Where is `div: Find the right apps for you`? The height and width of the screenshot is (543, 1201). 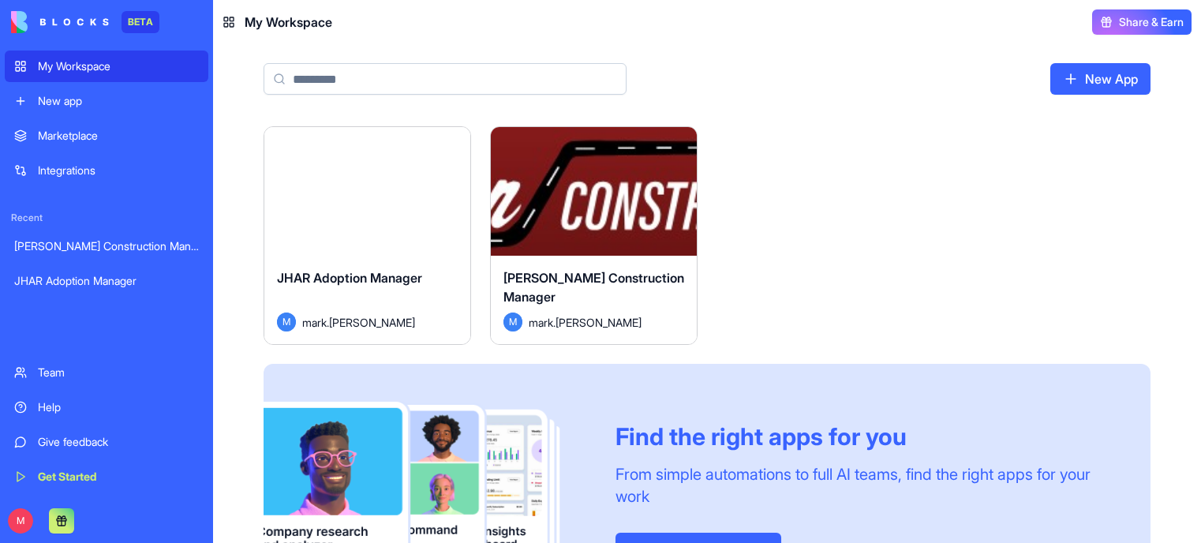 div: Find the right apps for you is located at coordinates (864, 436).